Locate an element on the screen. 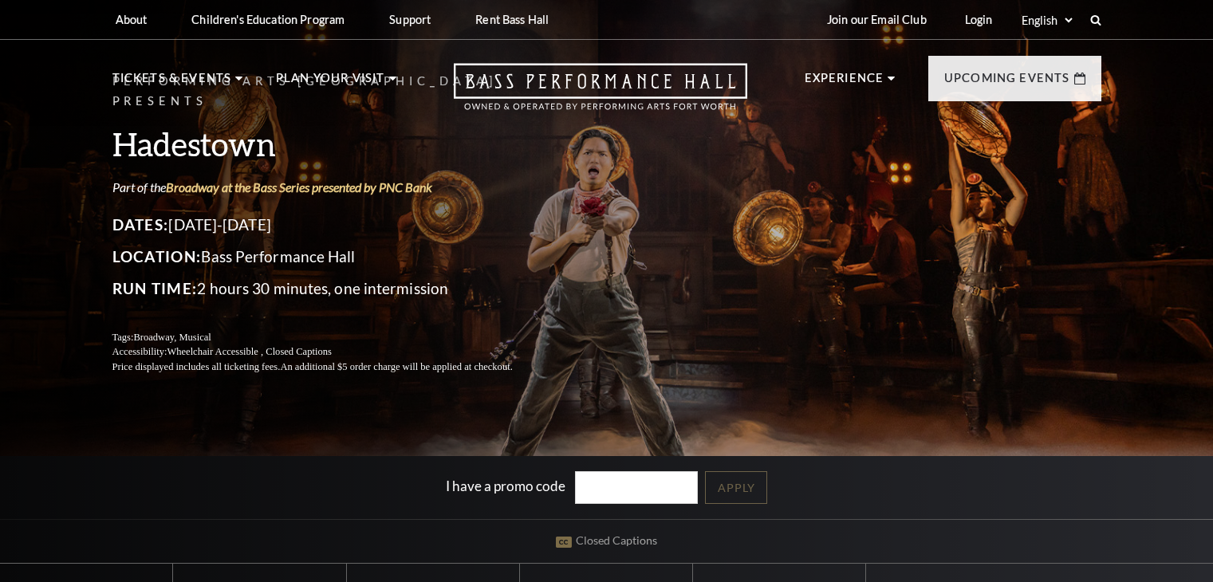  span: Wheelchair Accessible , Closed Captions is located at coordinates (249, 352).